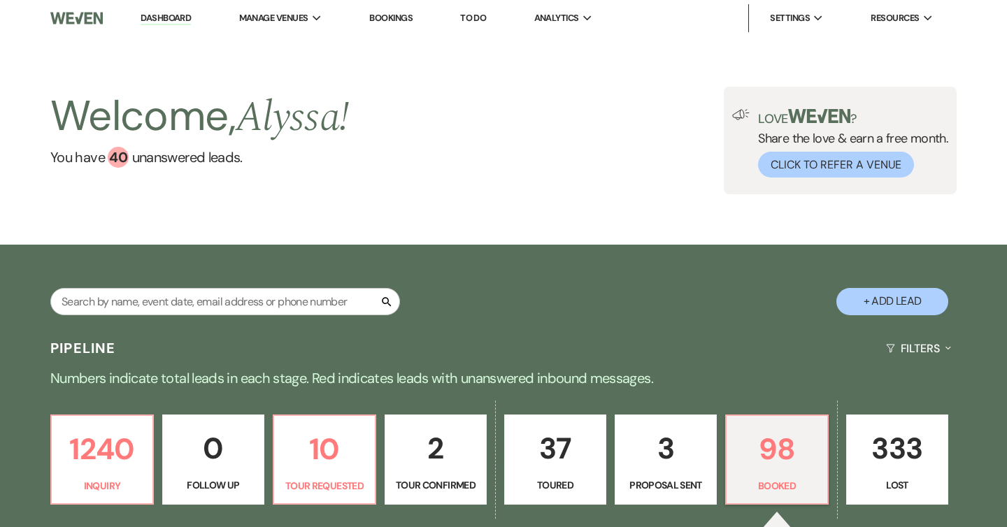 The width and height of the screenshot is (1007, 527). I want to click on a: Bookings, so click(391, 17).